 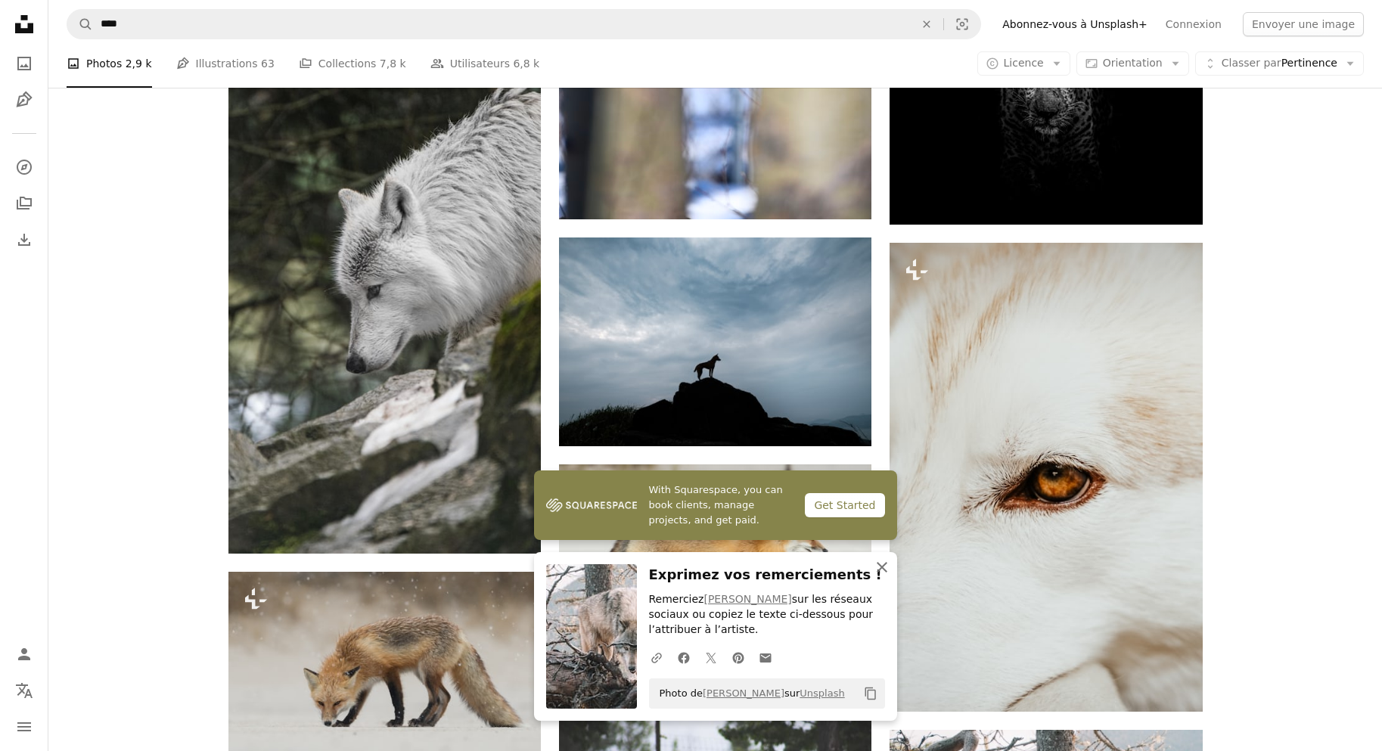 I want to click on span: Licence, so click(x=1023, y=63).